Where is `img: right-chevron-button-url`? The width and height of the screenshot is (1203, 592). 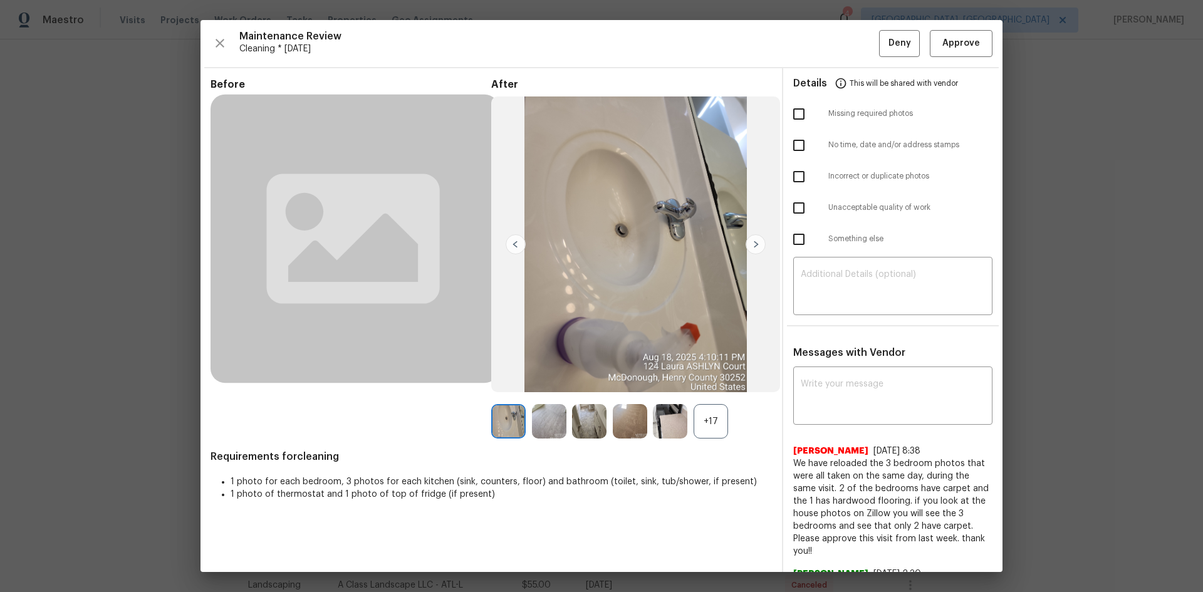
img: right-chevron-button-url is located at coordinates (756, 244).